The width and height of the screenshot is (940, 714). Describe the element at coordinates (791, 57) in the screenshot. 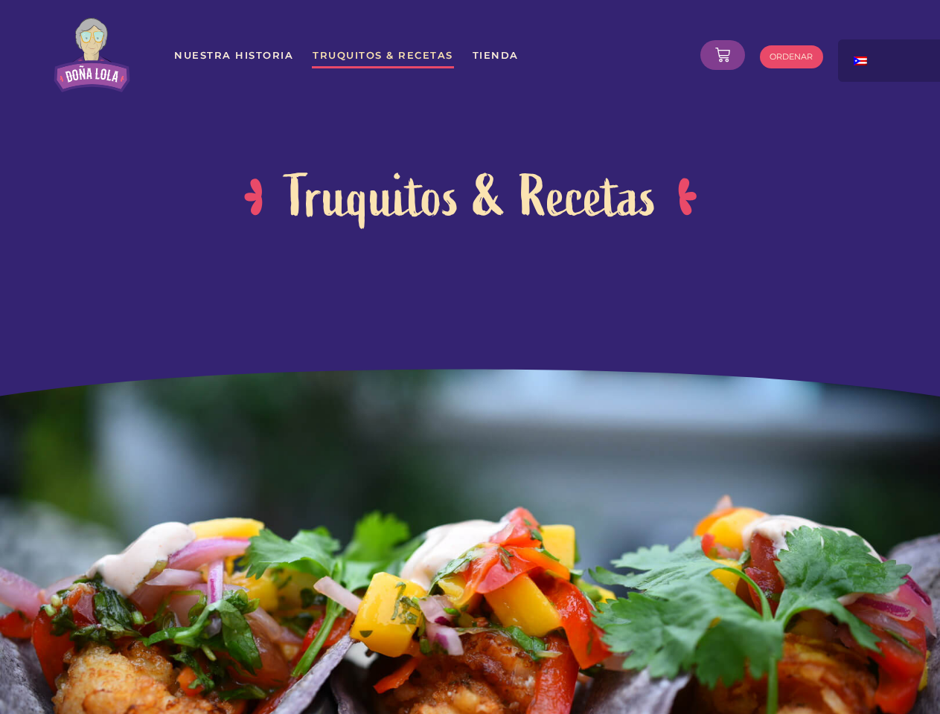

I see `span: ORDENAR` at that location.